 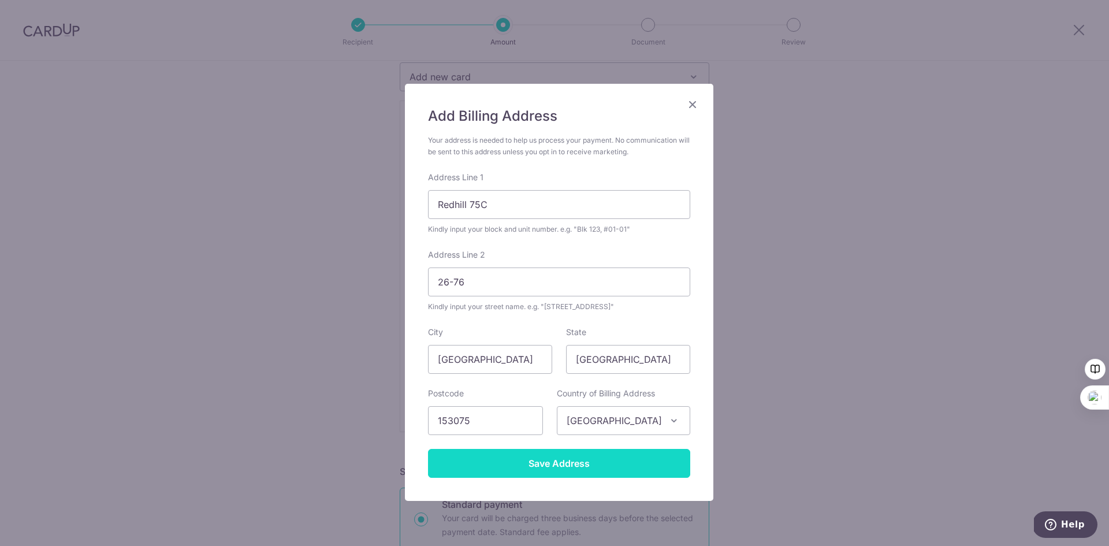 I want to click on span: Help, so click(x=39, y=13).